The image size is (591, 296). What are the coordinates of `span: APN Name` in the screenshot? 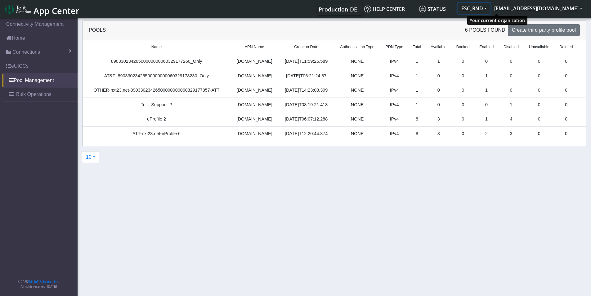 It's located at (255, 47).